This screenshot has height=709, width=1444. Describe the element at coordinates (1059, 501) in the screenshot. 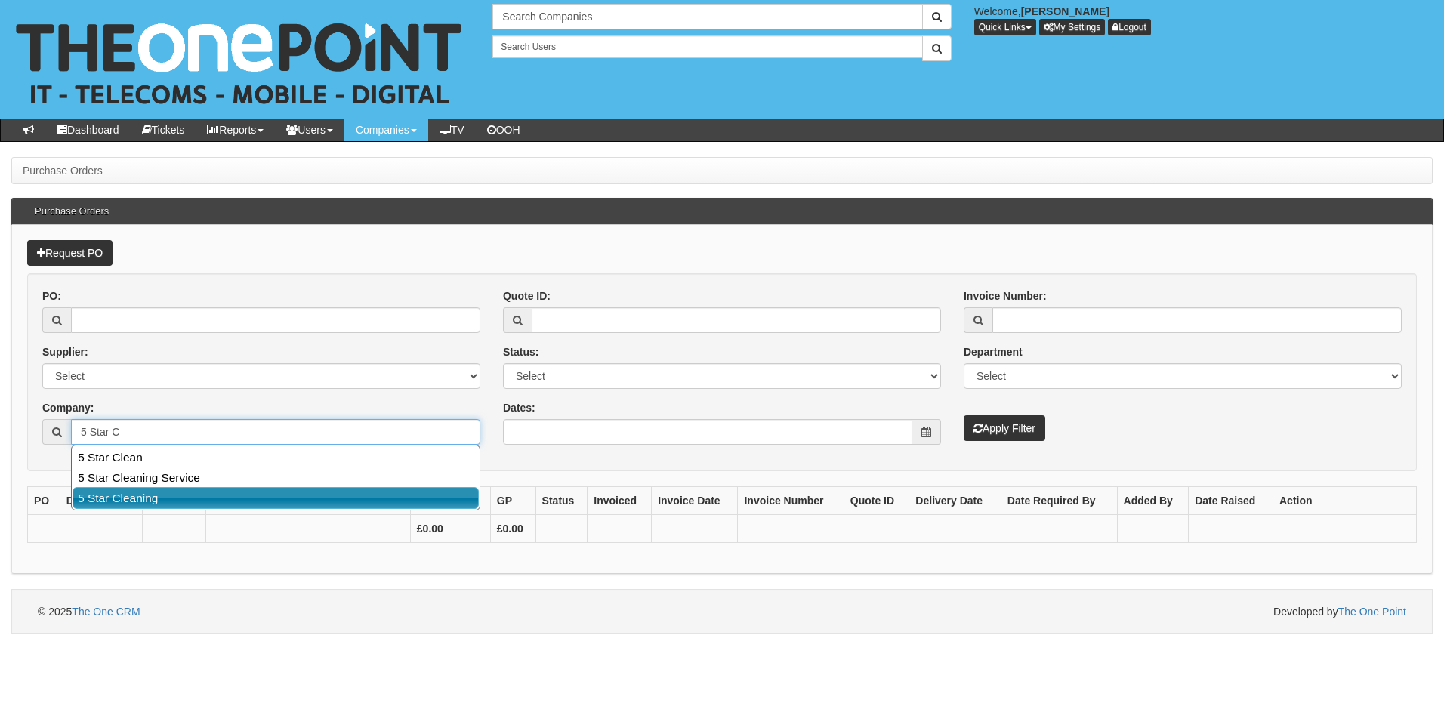

I see `th: Date Required By` at that location.